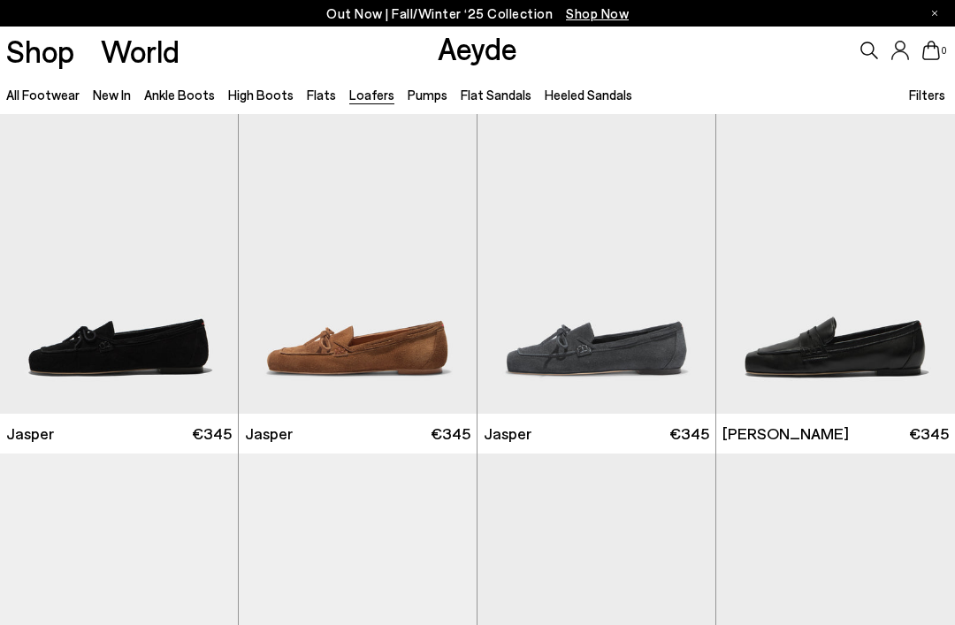  I want to click on img: Lana Moccasin Loafers, so click(836, 264).